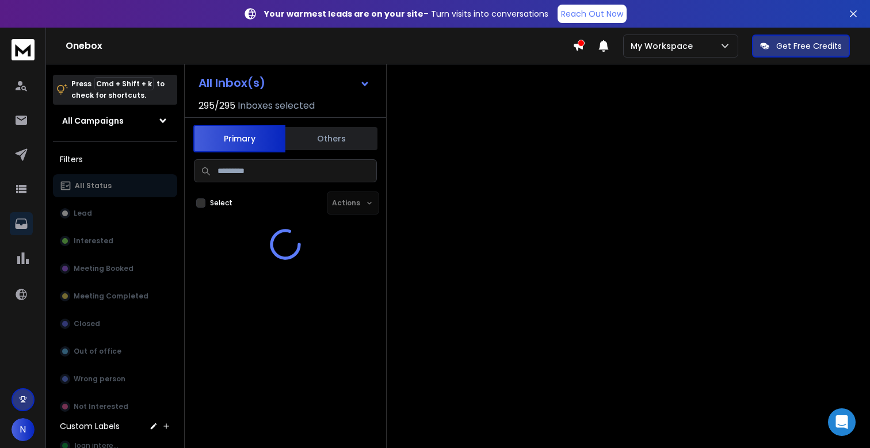 Image resolution: width=870 pixels, height=448 pixels. Describe the element at coordinates (124, 83) in the screenshot. I see `span: Cmd + Shift + k` at that location.